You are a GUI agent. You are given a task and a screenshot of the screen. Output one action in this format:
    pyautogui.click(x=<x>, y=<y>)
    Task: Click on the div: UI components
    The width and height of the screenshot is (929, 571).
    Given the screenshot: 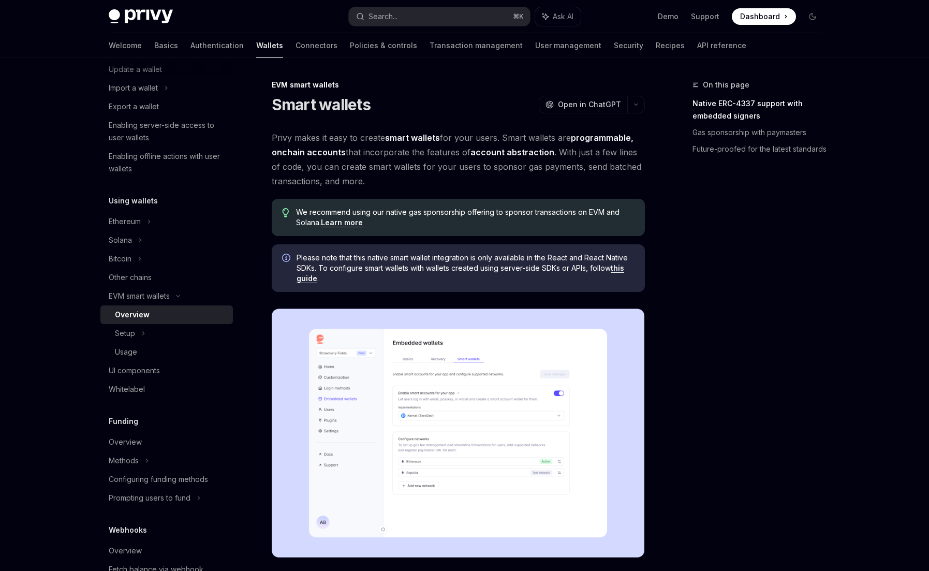 What is the action you would take?
    pyautogui.click(x=134, y=371)
    